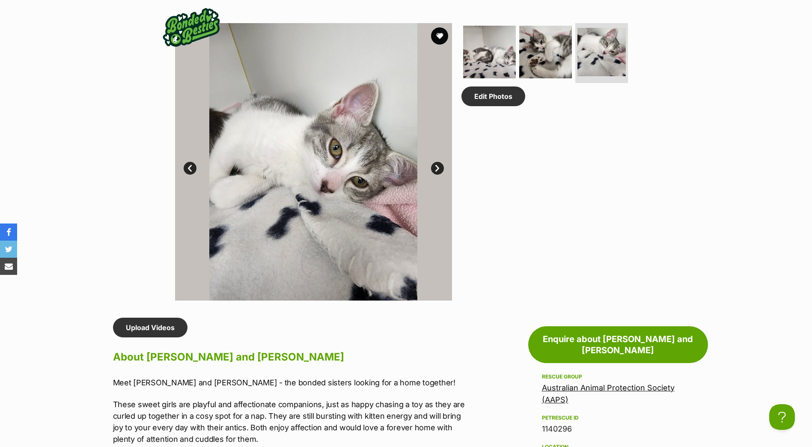 This screenshot has width=812, height=447. I want to click on button: favourite, so click(440, 36).